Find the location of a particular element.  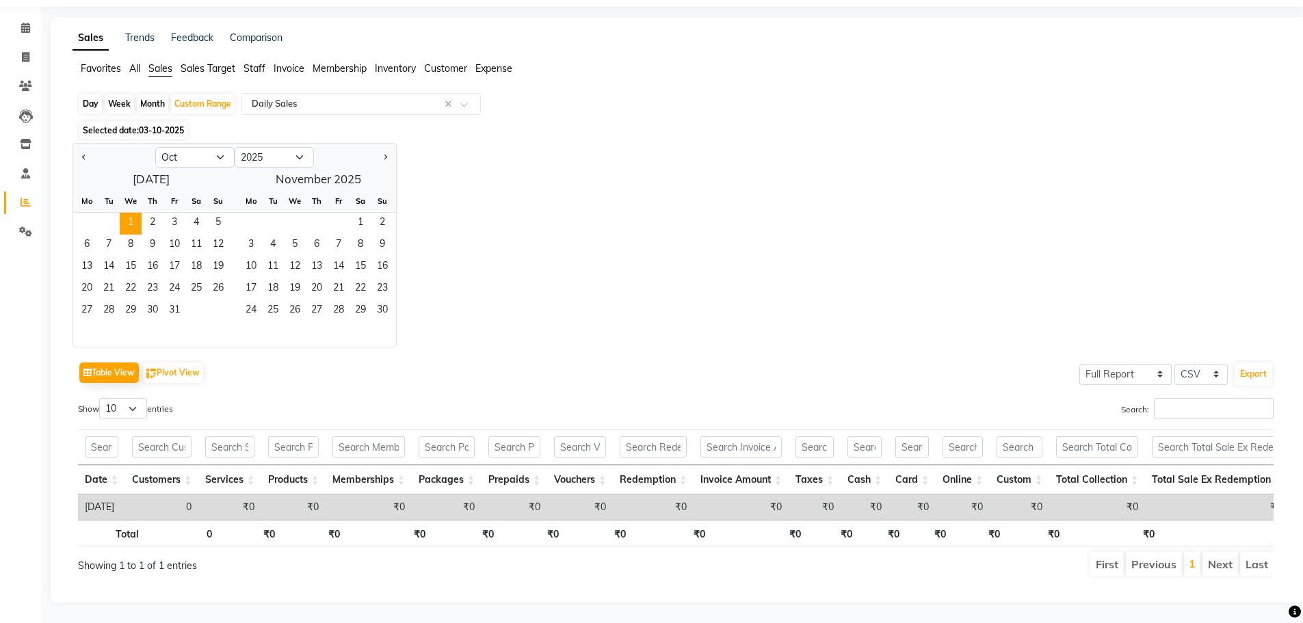

input: Search Redemption is located at coordinates (653, 447).